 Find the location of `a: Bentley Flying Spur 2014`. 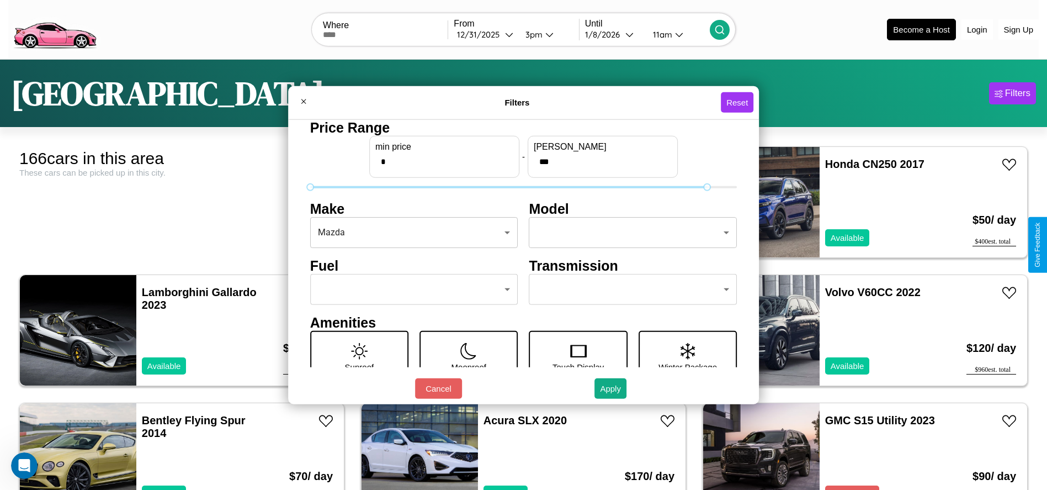

a: Bentley Flying Spur 2014 is located at coordinates (194, 426).